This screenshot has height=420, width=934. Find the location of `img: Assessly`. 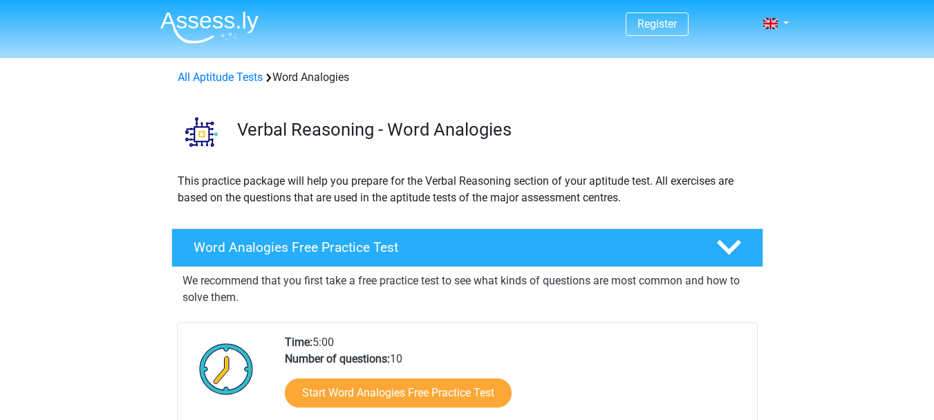

img: Assessly is located at coordinates (210, 27).